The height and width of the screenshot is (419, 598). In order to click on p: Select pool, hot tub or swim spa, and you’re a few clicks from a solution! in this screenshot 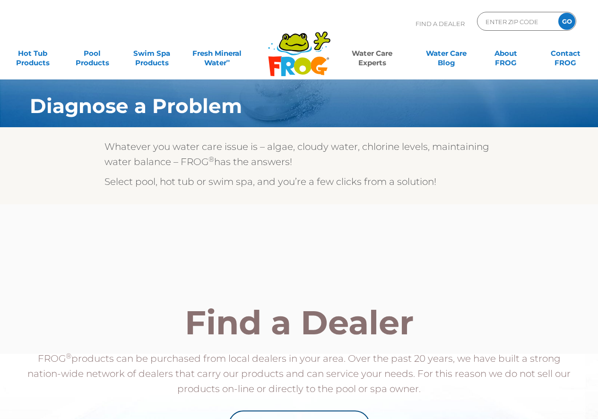, I will do `click(299, 181)`.